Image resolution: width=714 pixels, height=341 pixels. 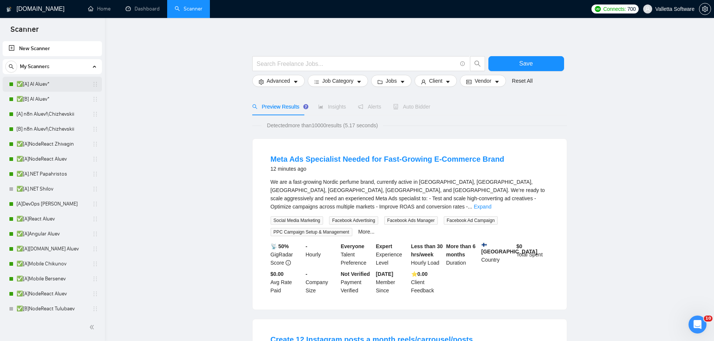 What do you see at coordinates (99, 9) in the screenshot?
I see `a: homeHome` at bounding box center [99, 9].